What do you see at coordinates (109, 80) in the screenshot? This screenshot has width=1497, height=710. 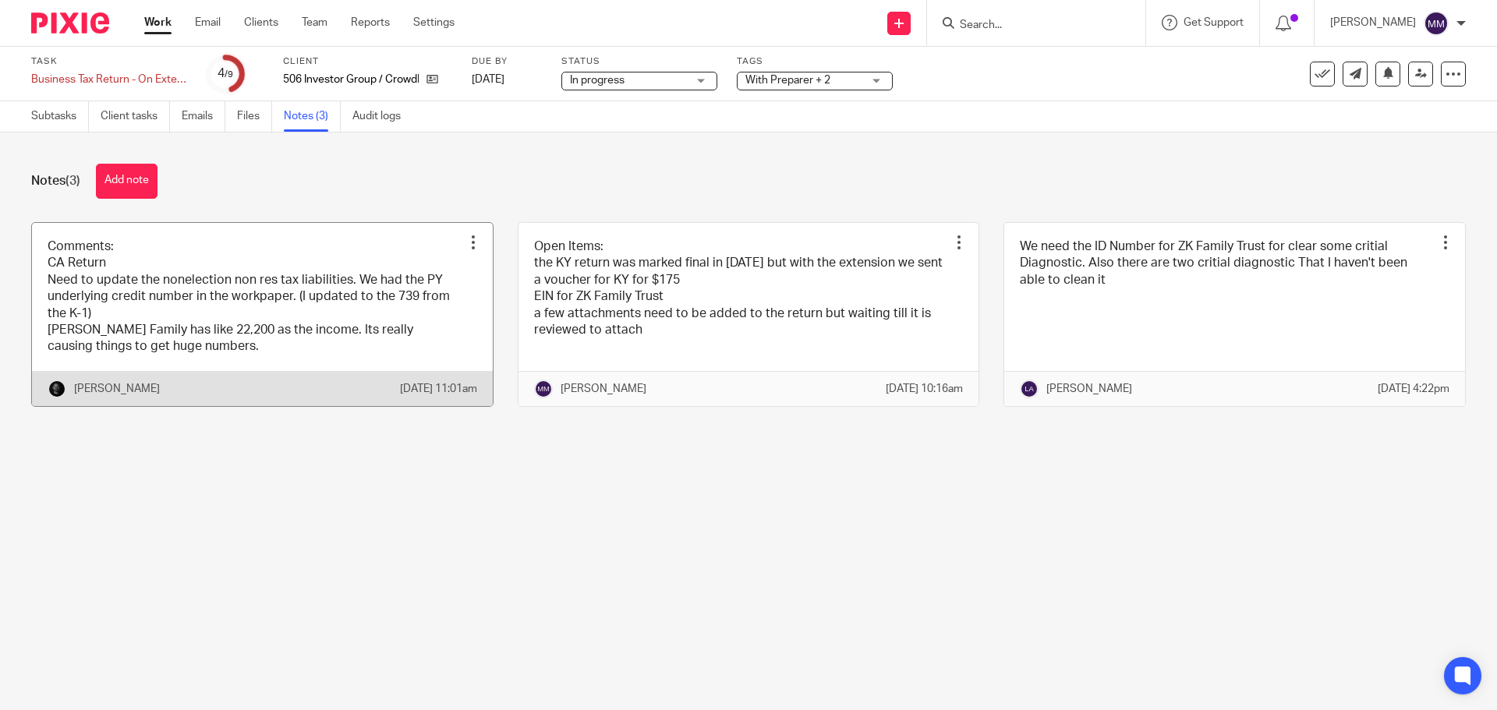 I see `div: Business Tax Return - On Extension - Crystal View` at bounding box center [109, 80].